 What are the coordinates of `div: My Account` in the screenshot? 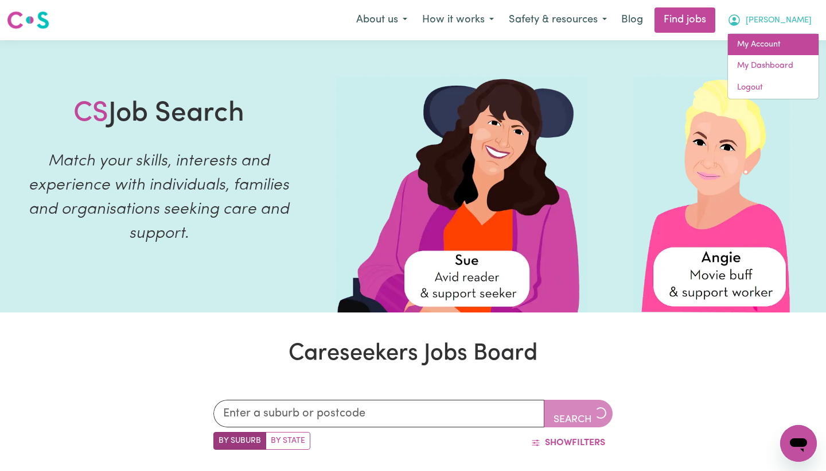 It's located at (774, 66).